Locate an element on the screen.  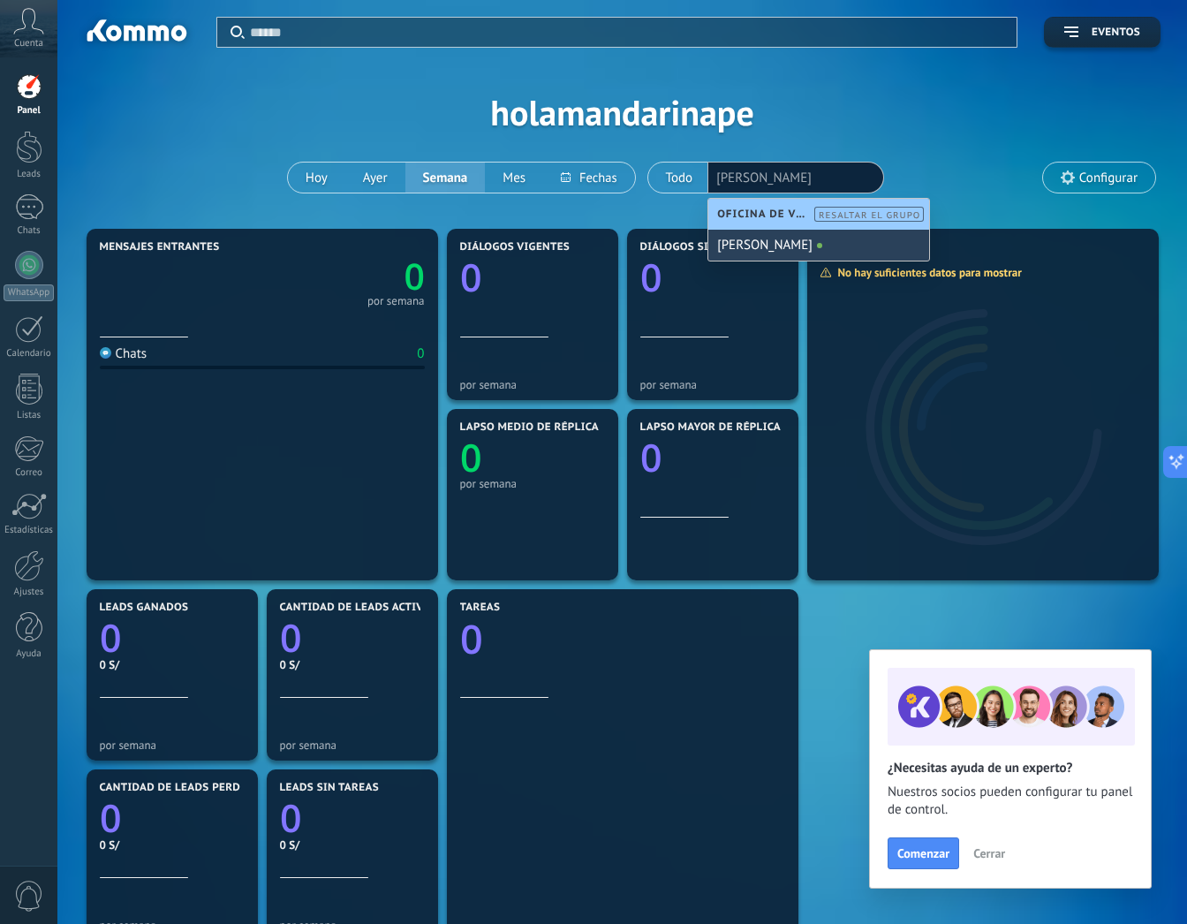
div: Ayuda is located at coordinates (29, 654).